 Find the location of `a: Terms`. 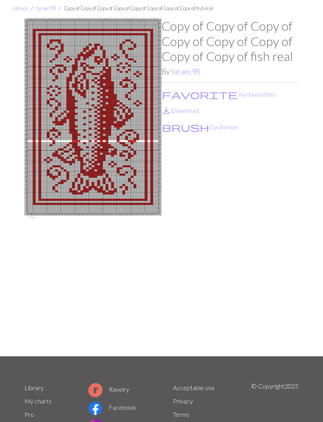

a: Terms is located at coordinates (181, 414).